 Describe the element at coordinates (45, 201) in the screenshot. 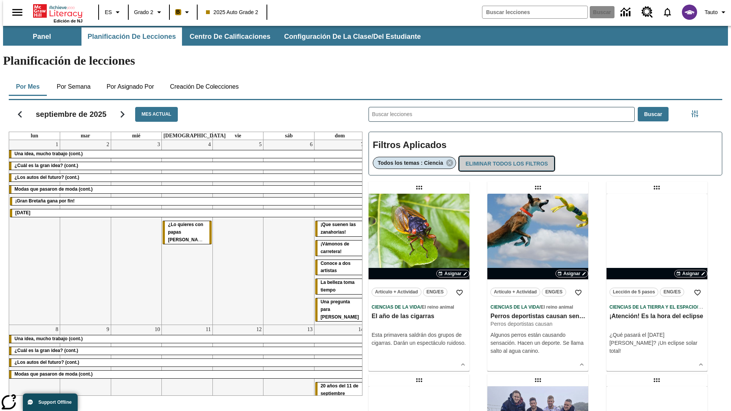

I see `span: ¡Gran Bretaña gana por fin!` at that location.